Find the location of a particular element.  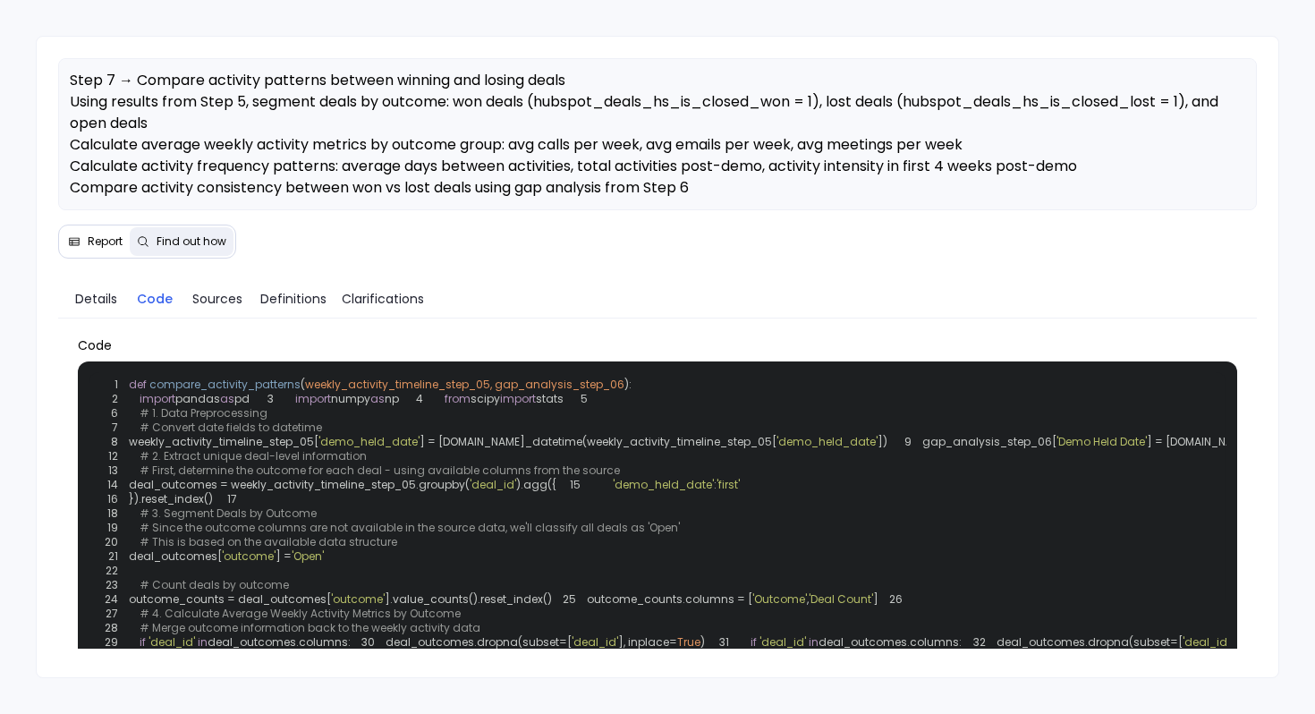

span: 9 is located at coordinates (904, 442).